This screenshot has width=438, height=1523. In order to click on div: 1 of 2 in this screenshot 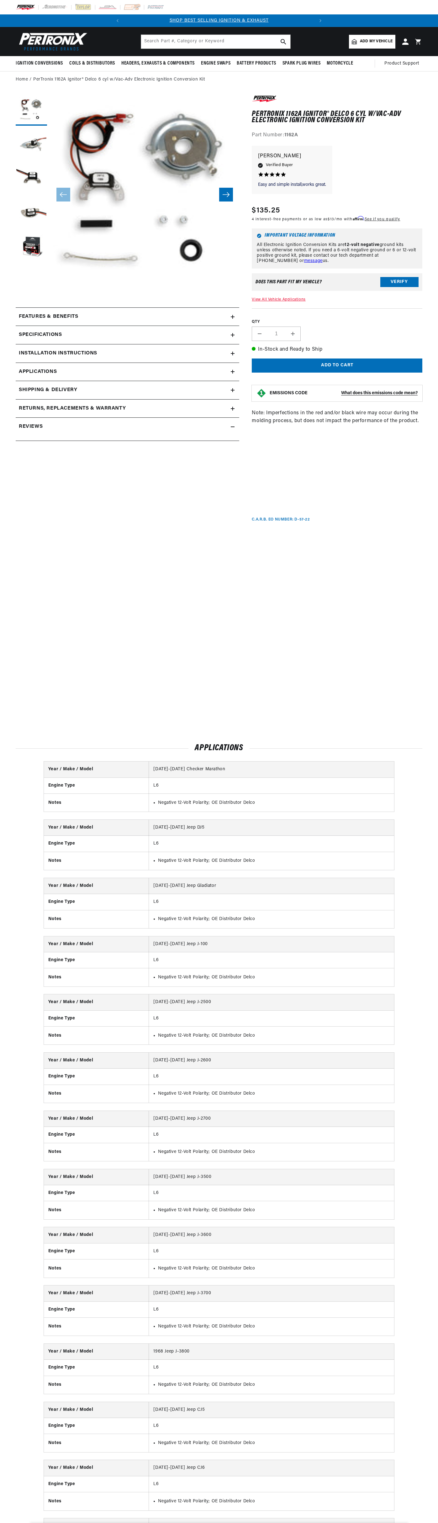, I will do `click(219, 21)`.